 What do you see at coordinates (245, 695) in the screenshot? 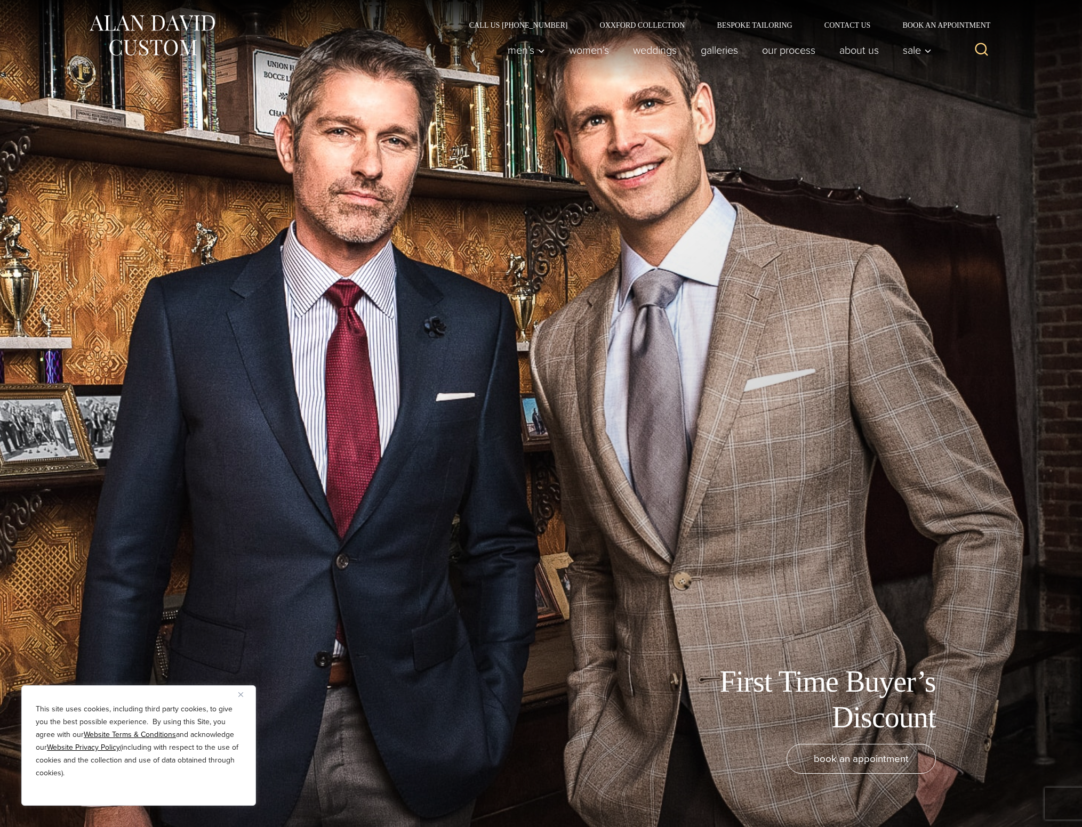
I see `button: Close` at bounding box center [245, 695].